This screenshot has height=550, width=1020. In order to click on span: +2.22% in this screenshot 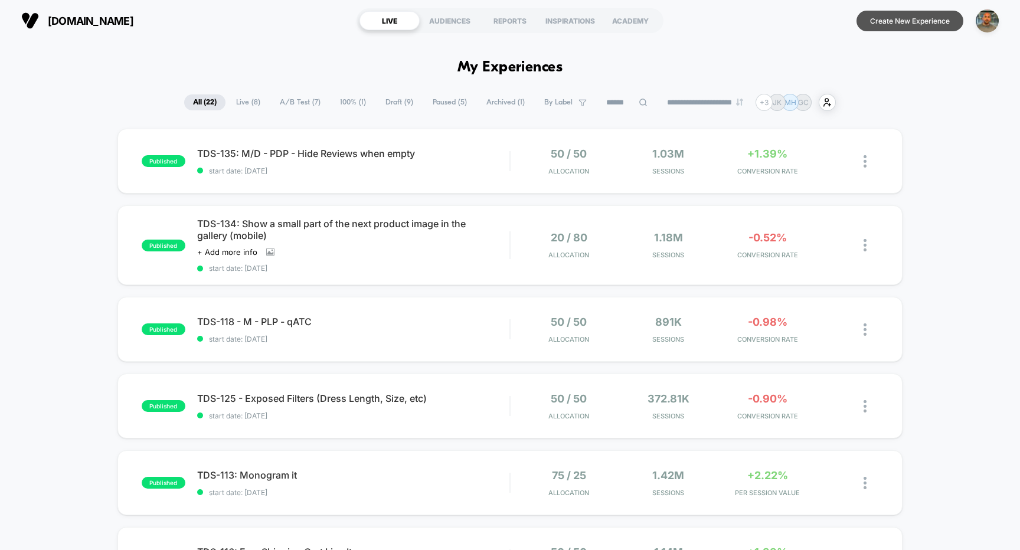, I will do `click(767, 475)`.